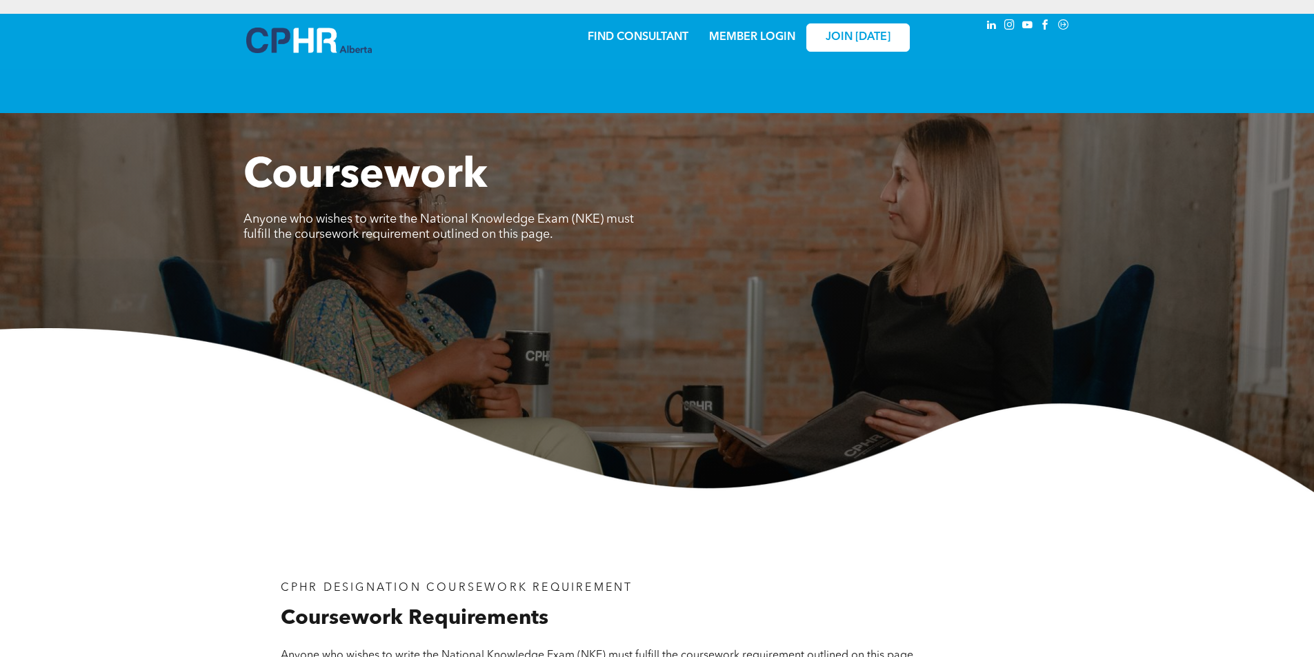  Describe the element at coordinates (752, 37) in the screenshot. I see `a: MEMBER LOGIN` at that location.